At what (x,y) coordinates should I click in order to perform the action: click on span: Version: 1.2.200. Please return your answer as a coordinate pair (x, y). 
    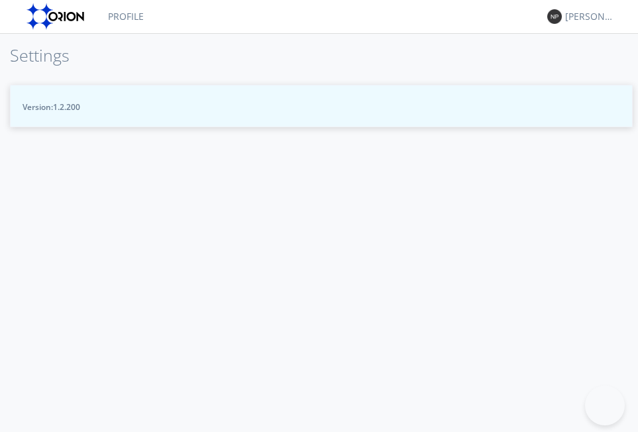
    Looking at the image, I should click on (321, 107).